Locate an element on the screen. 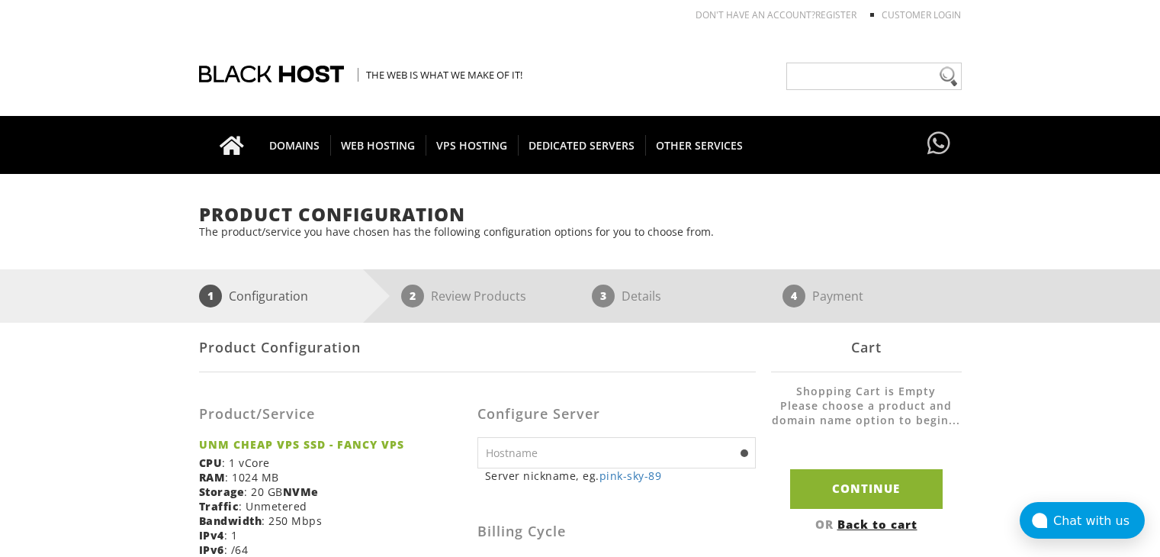 The width and height of the screenshot is (1160, 557). b: CPU is located at coordinates (210, 462).